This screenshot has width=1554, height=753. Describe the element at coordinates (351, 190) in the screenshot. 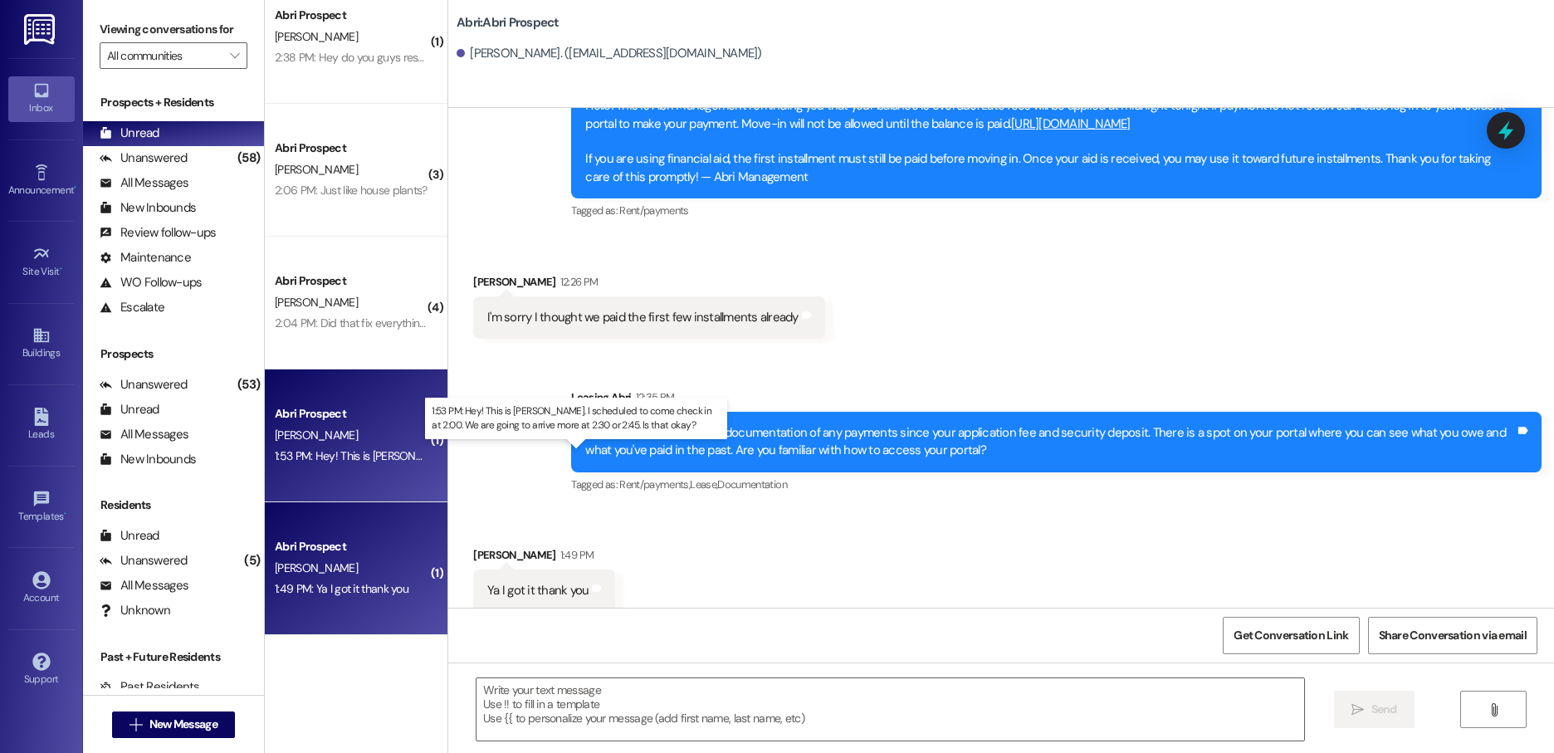

I see `div: 2:06 PM: Just like house plants?` at that location.